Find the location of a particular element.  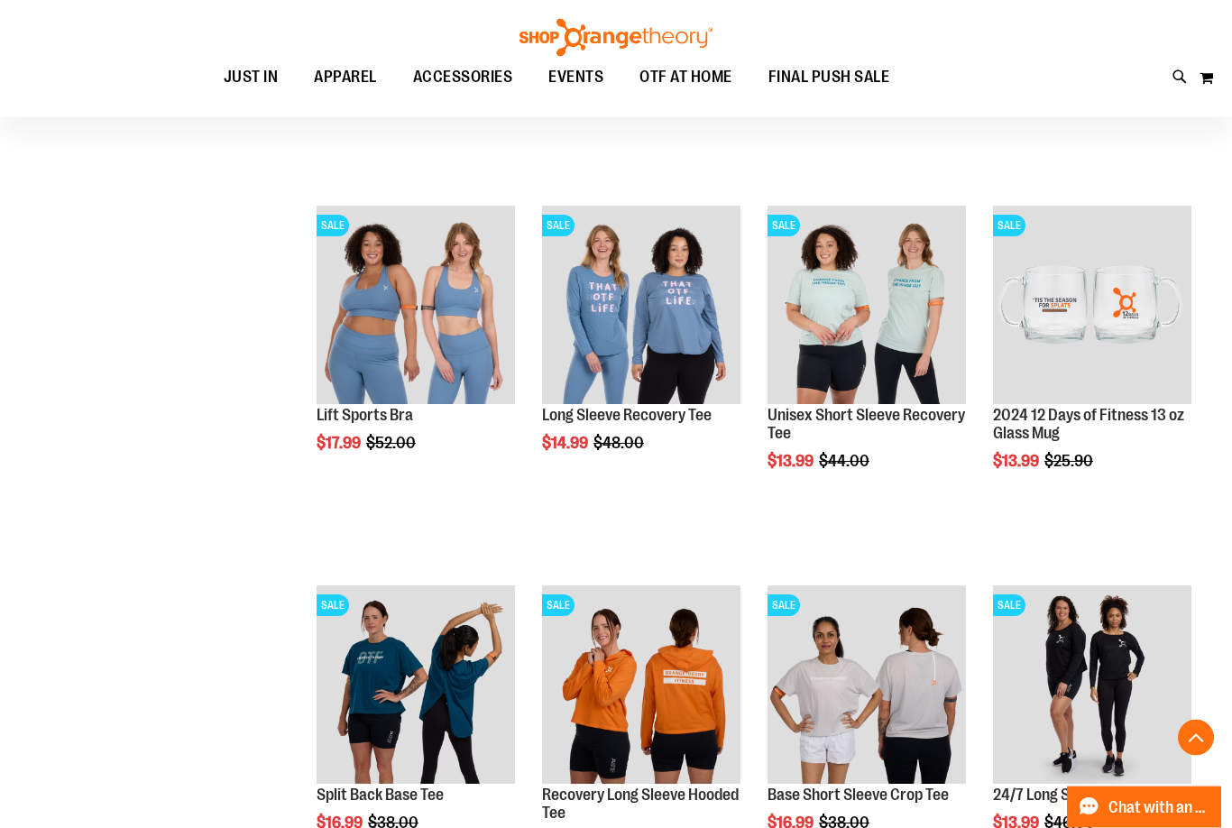

img: 24/7 Long Sleeve Crop Tee is located at coordinates (1092, 686).